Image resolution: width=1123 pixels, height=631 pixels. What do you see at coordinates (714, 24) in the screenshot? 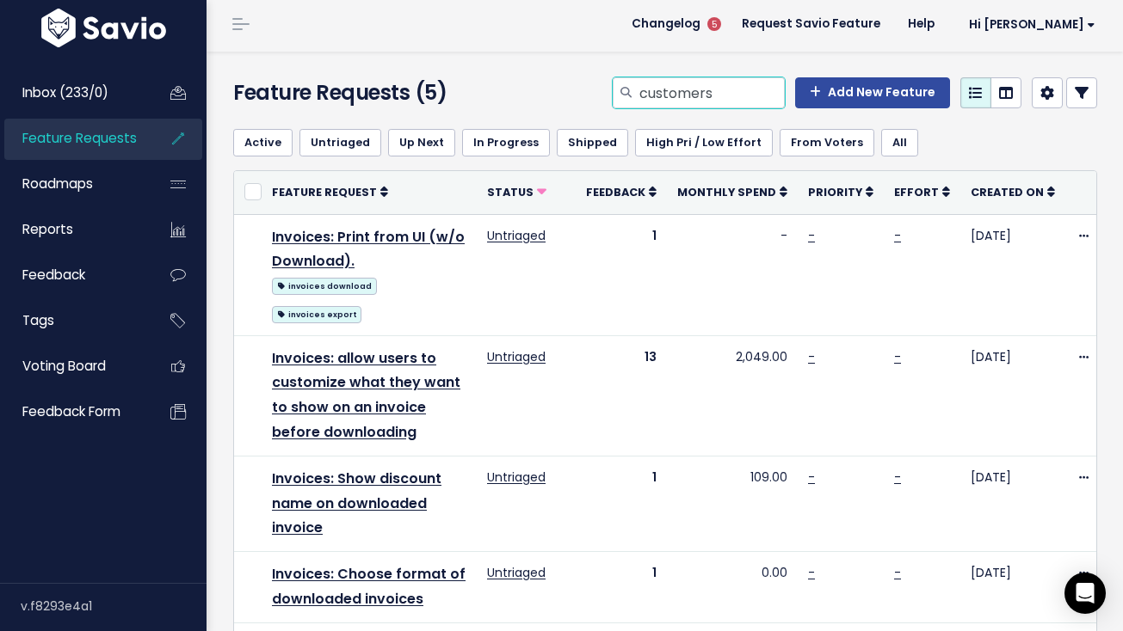
I see `span: 5` at bounding box center [714, 24].